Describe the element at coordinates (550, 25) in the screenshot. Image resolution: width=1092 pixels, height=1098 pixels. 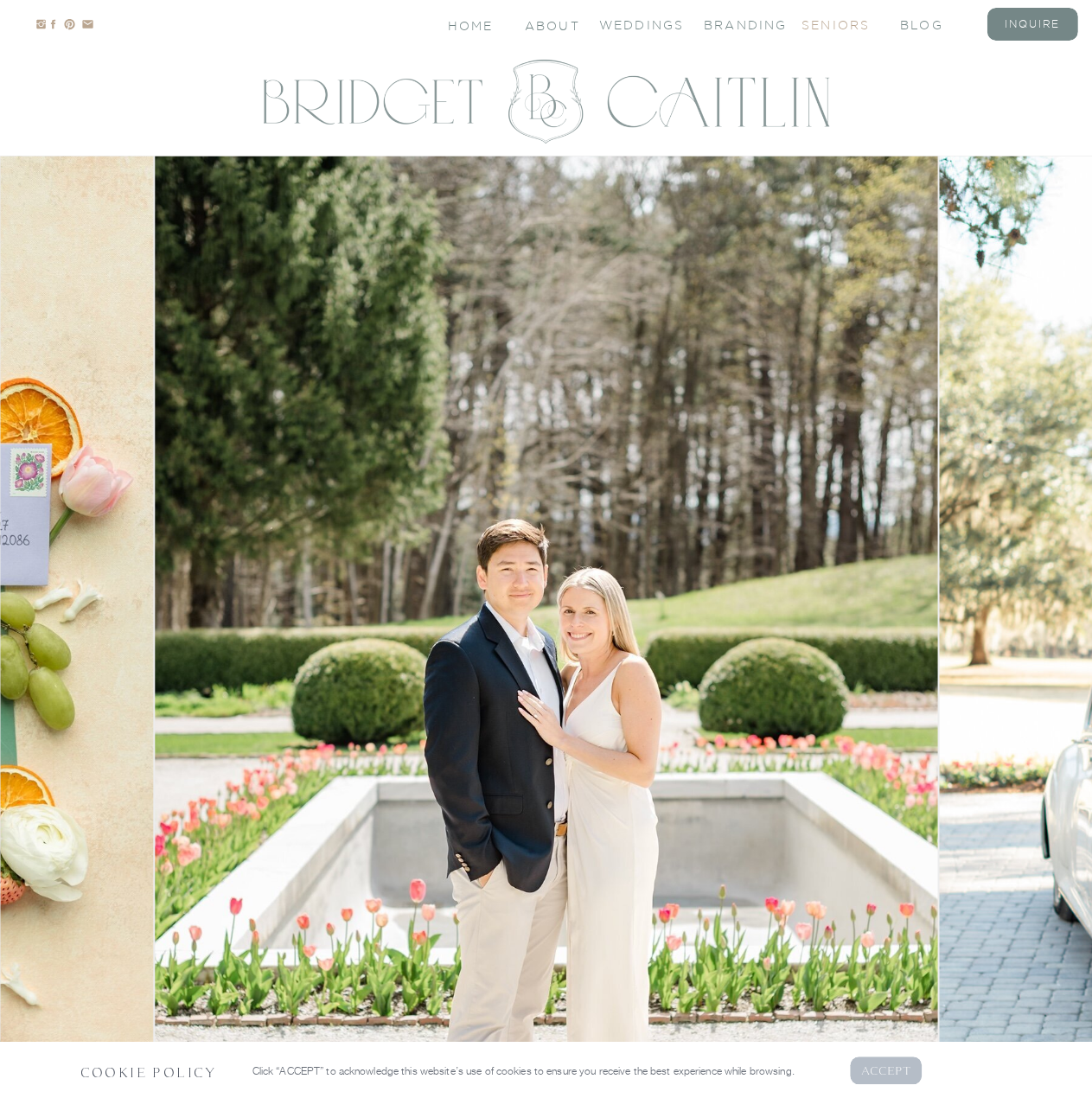
I see `a: About` at that location.